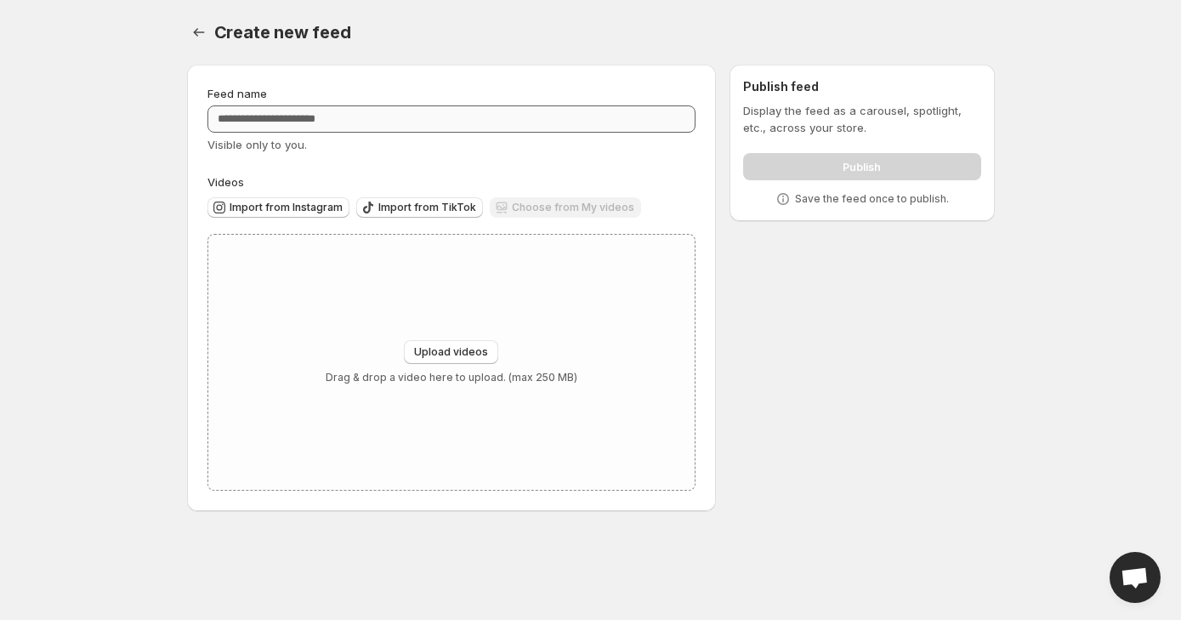 This screenshot has height=620, width=1181. Describe the element at coordinates (451, 352) in the screenshot. I see `span: Upload videos` at that location.